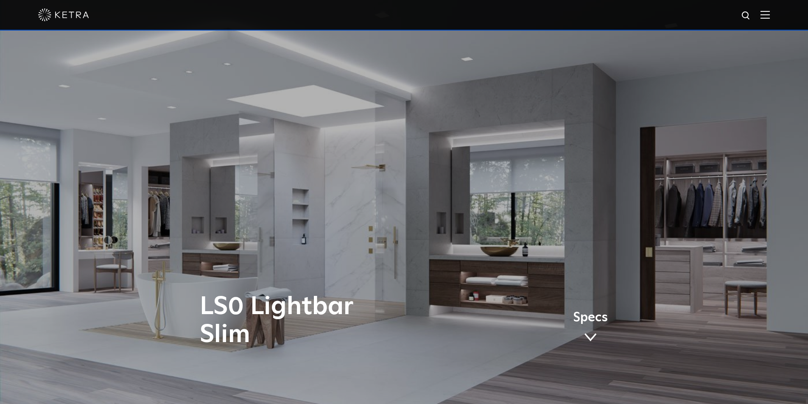  I want to click on h1: LS0 Lightbar Slim, so click(320, 321).